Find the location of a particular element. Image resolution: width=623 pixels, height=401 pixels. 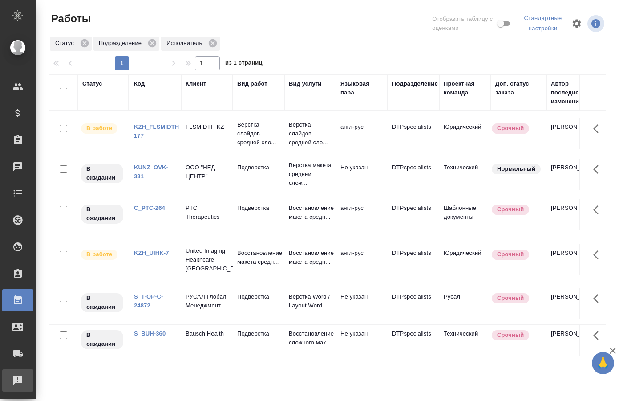

p: Восстановление сложного мак... is located at coordinates (310, 338).